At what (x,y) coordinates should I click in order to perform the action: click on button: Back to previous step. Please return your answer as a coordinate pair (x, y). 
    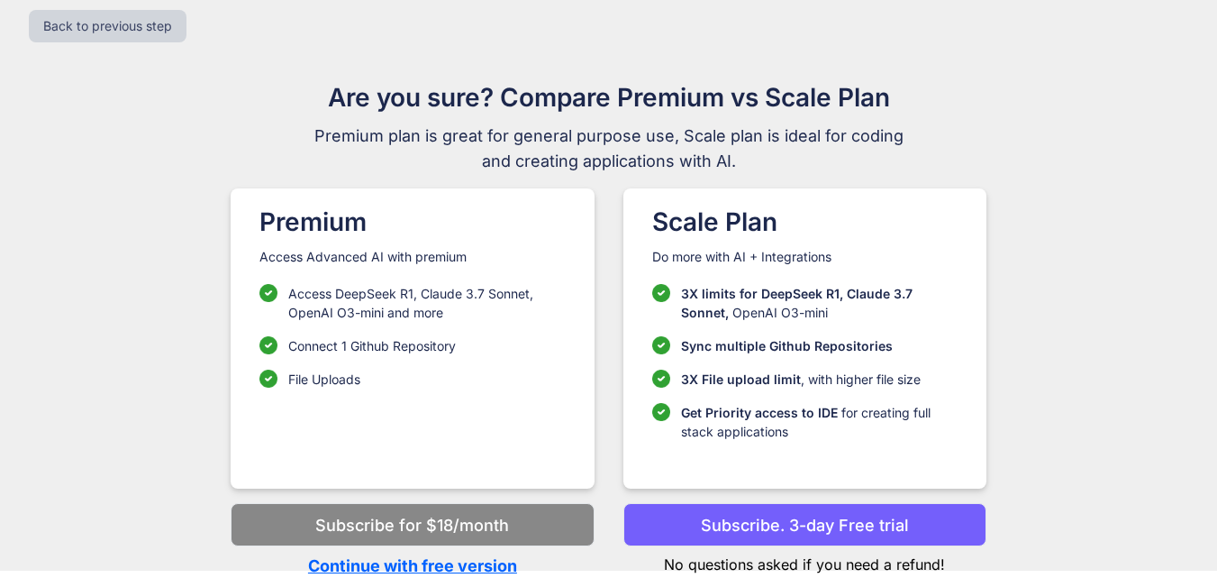
    Looking at the image, I should click on (107, 26).